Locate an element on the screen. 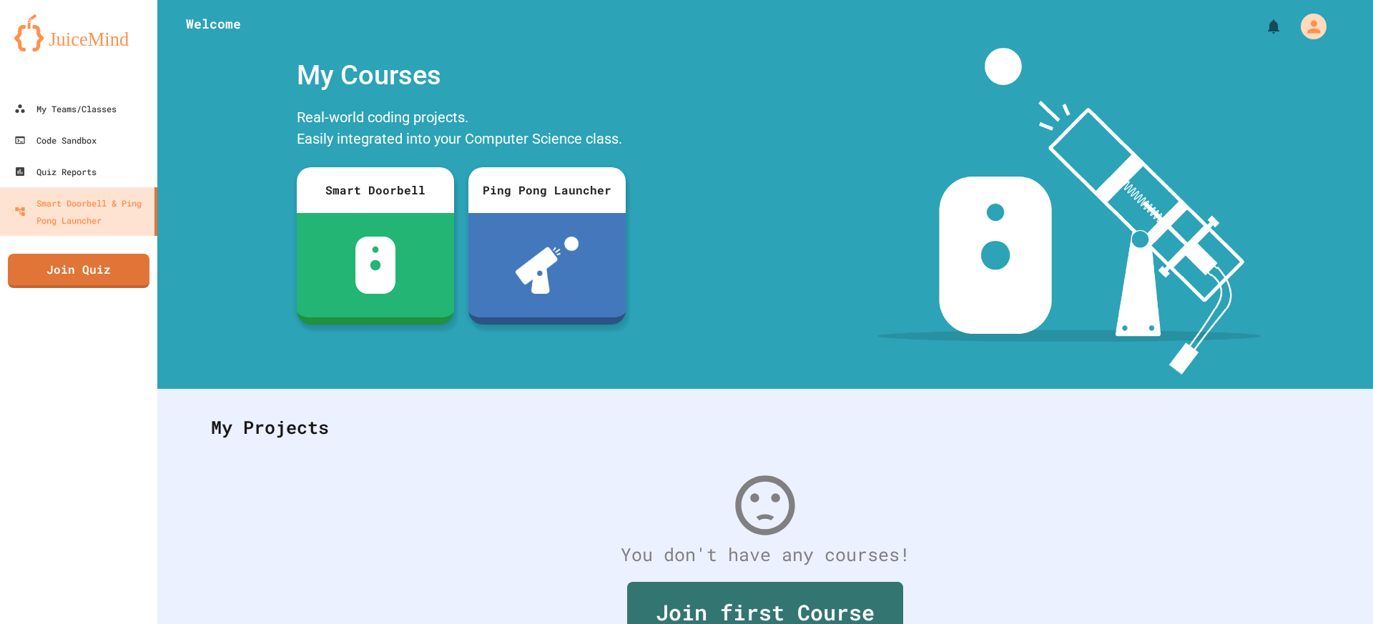 The height and width of the screenshot is (624, 1373). div: My Teams/Classes is located at coordinates (65, 109).